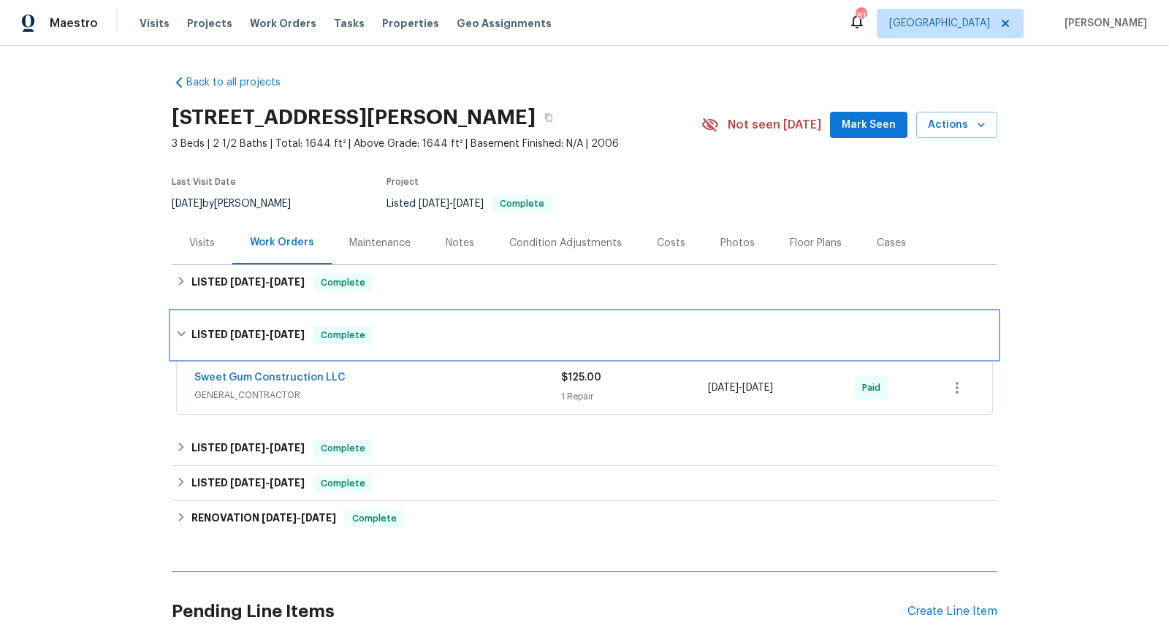 This screenshot has height=631, width=1169. What do you see at coordinates (264, 519) in the screenshot?
I see `h6: RENOVATION` at bounding box center [264, 519].